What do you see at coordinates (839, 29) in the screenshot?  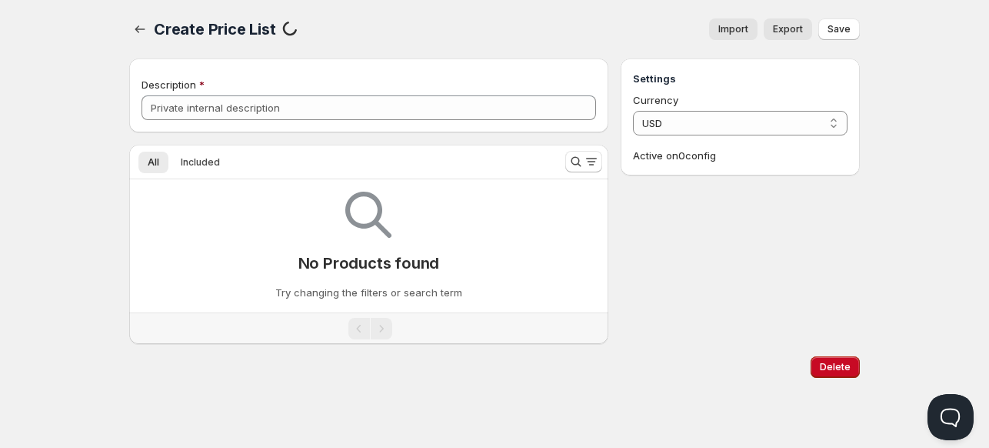 I see `button: Save` at bounding box center [839, 29].